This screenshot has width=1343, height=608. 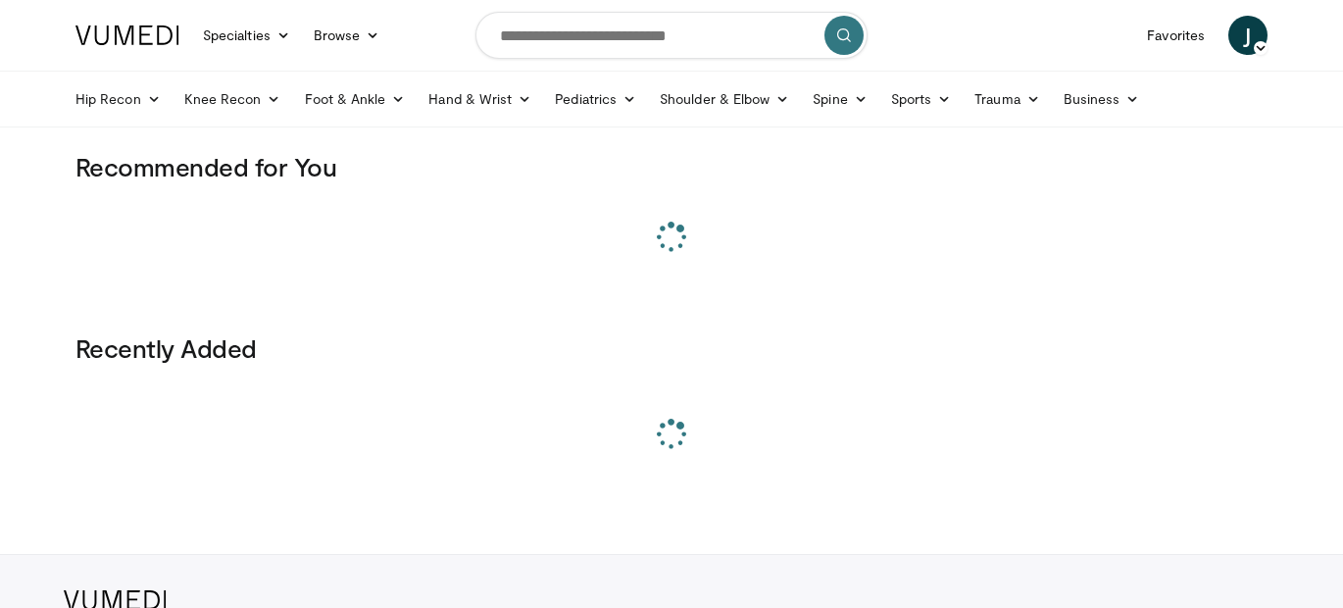 What do you see at coordinates (232, 99) in the screenshot?
I see `a: Knee Recon` at bounding box center [232, 99].